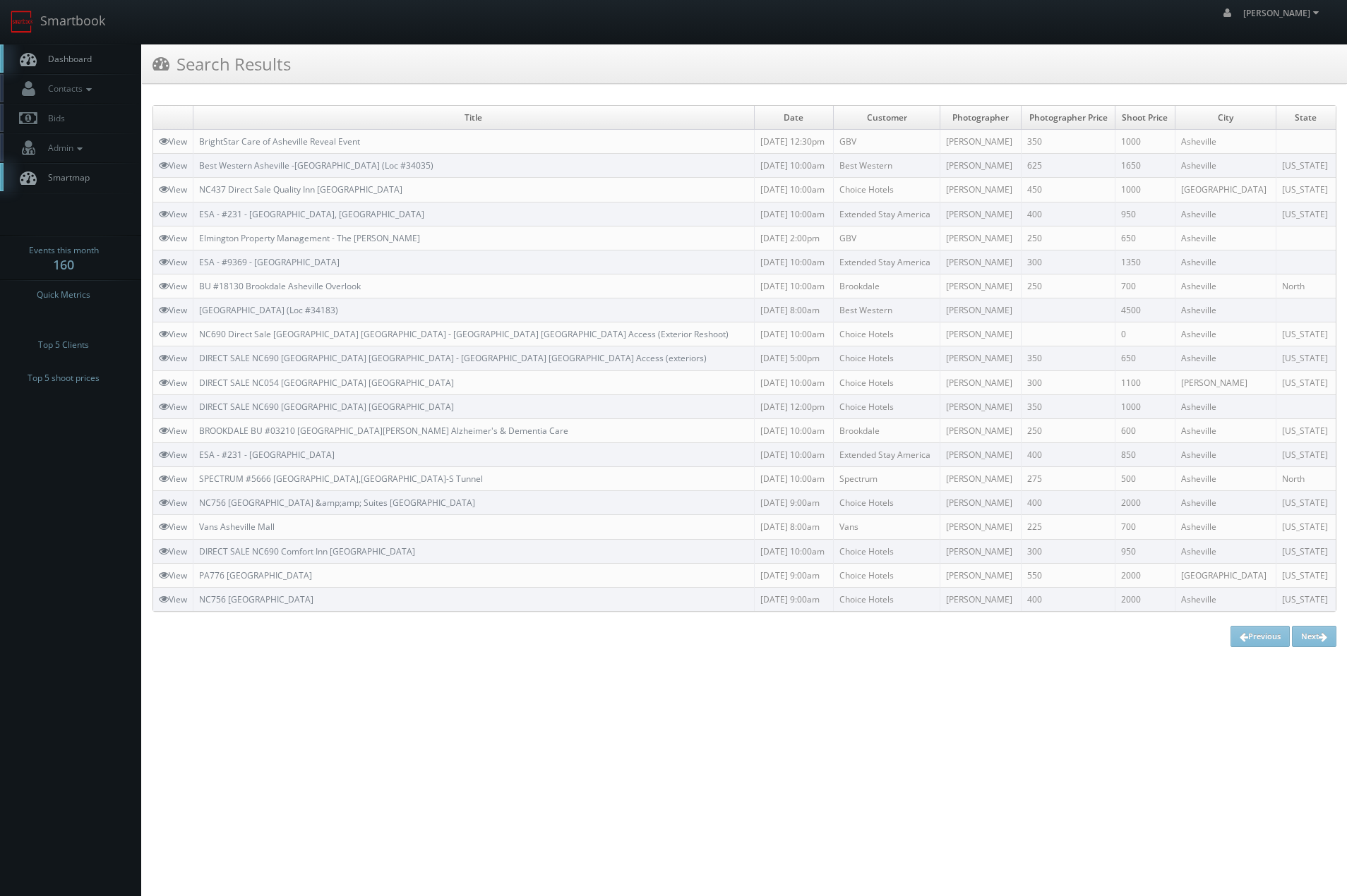 This screenshot has width=1347, height=896. What do you see at coordinates (1068, 118) in the screenshot?
I see `td: Photographer Price` at bounding box center [1068, 118].